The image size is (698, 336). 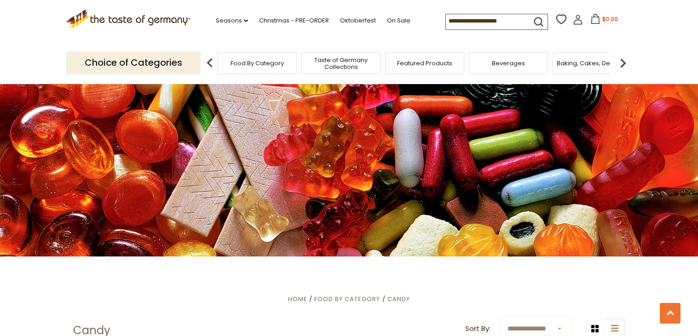 What do you see at coordinates (425, 63) in the screenshot?
I see `span: Featured Products` at bounding box center [425, 63].